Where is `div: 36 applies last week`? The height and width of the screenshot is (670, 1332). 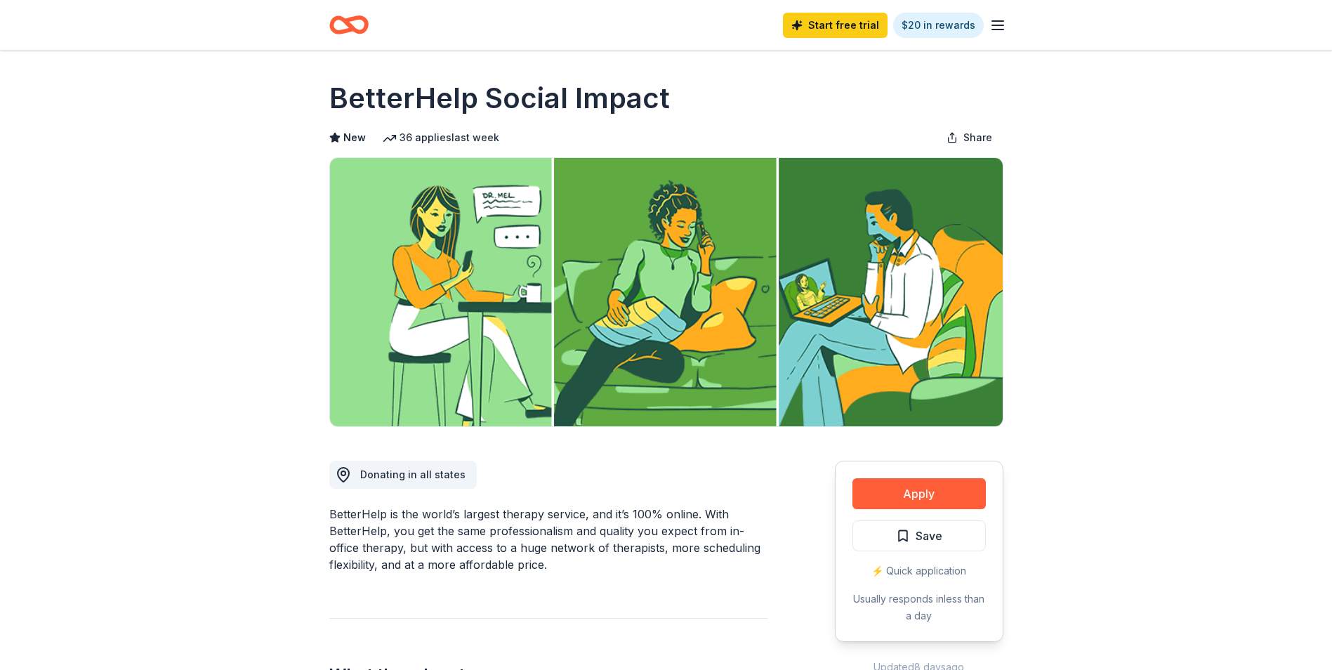
div: 36 applies last week is located at coordinates (441, 138).